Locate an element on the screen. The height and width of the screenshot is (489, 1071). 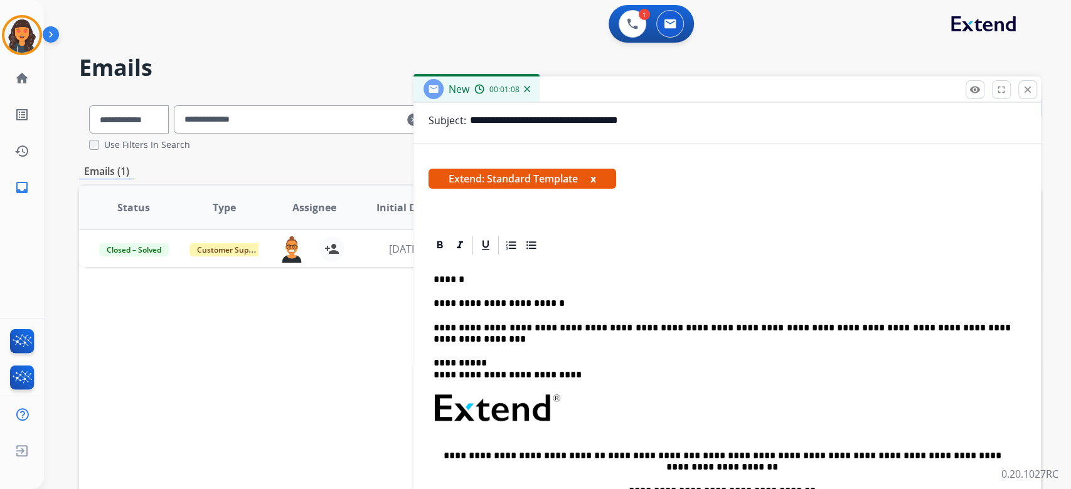
span: Closed – Solved is located at coordinates (134, 250).